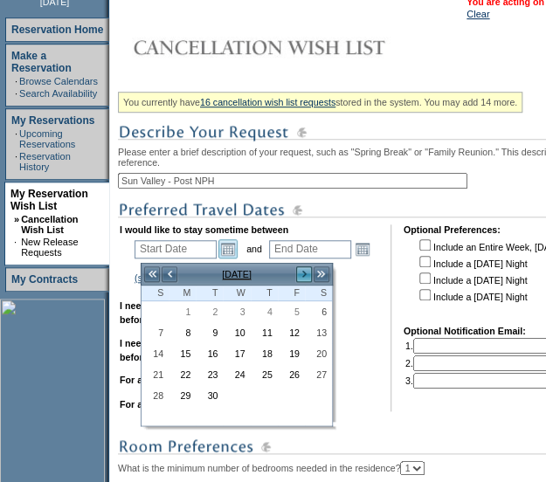 This screenshot has height=482, width=546. What do you see at coordinates (182, 375) in the screenshot?
I see `a: 22` at bounding box center [182, 375].